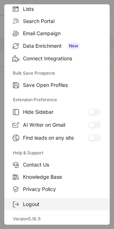 This screenshot has width=114, height=229. What do you see at coordinates (62, 204) in the screenshot?
I see `span: Logout` at bounding box center [62, 204].